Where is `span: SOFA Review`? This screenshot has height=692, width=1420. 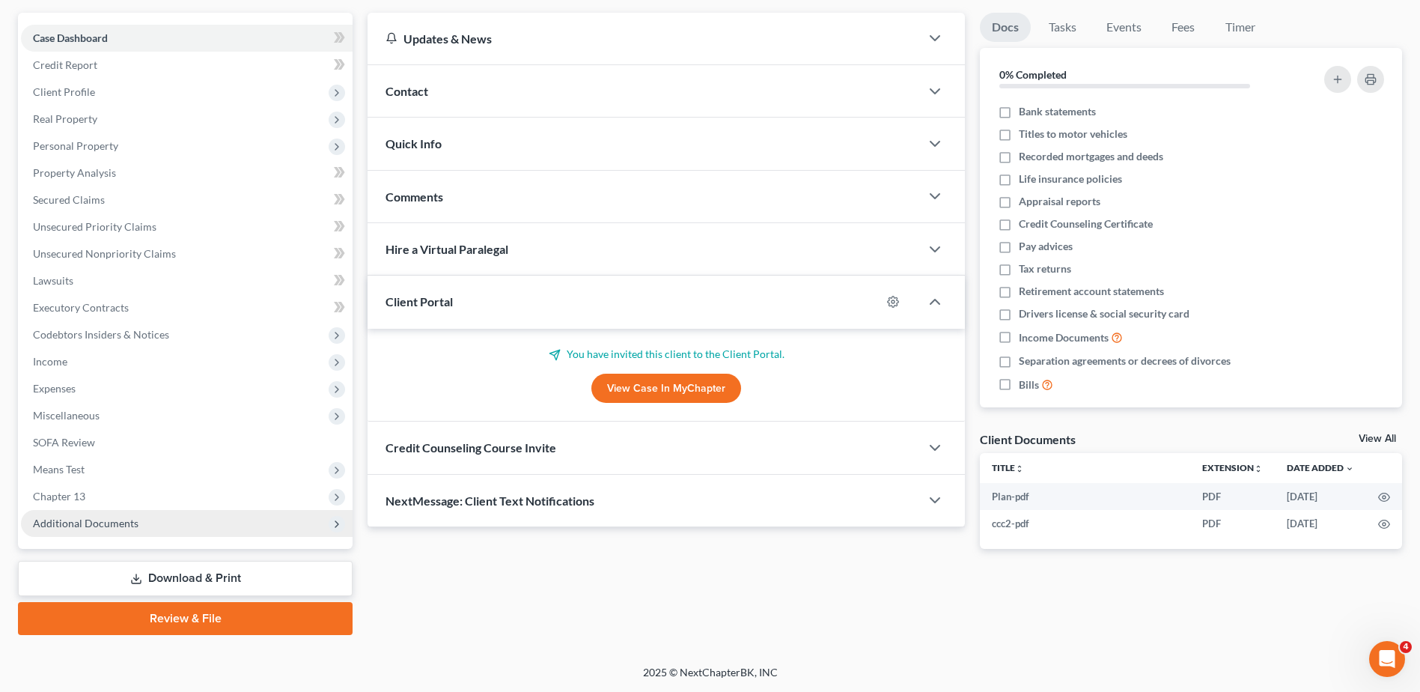 span: SOFA Review is located at coordinates (64, 442).